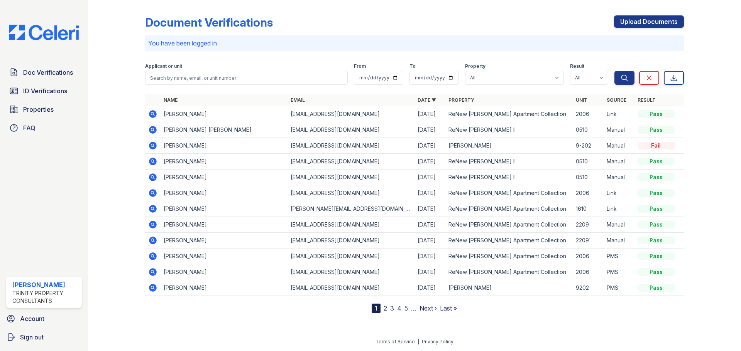 Image resolution: width=741 pixels, height=351 pixels. What do you see at coordinates (45, 91) in the screenshot?
I see `span: ID Verifications` at bounding box center [45, 91].